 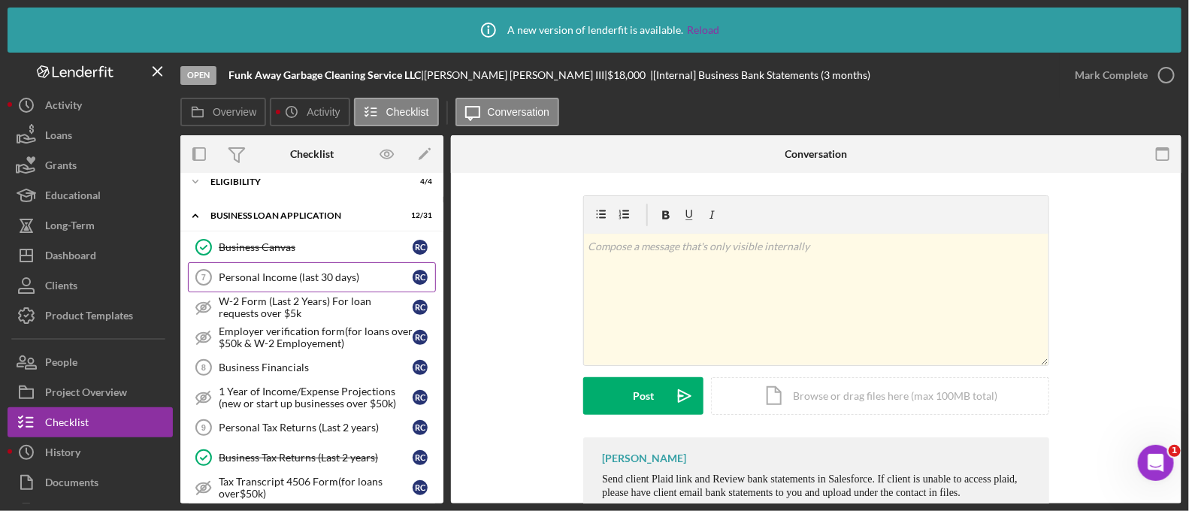 What do you see at coordinates (61, 287) in the screenshot?
I see `div: Clients` at bounding box center [61, 287].